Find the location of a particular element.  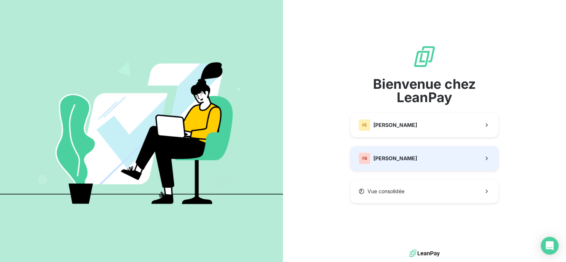

span: Vue consolidée is located at coordinates (386, 192).